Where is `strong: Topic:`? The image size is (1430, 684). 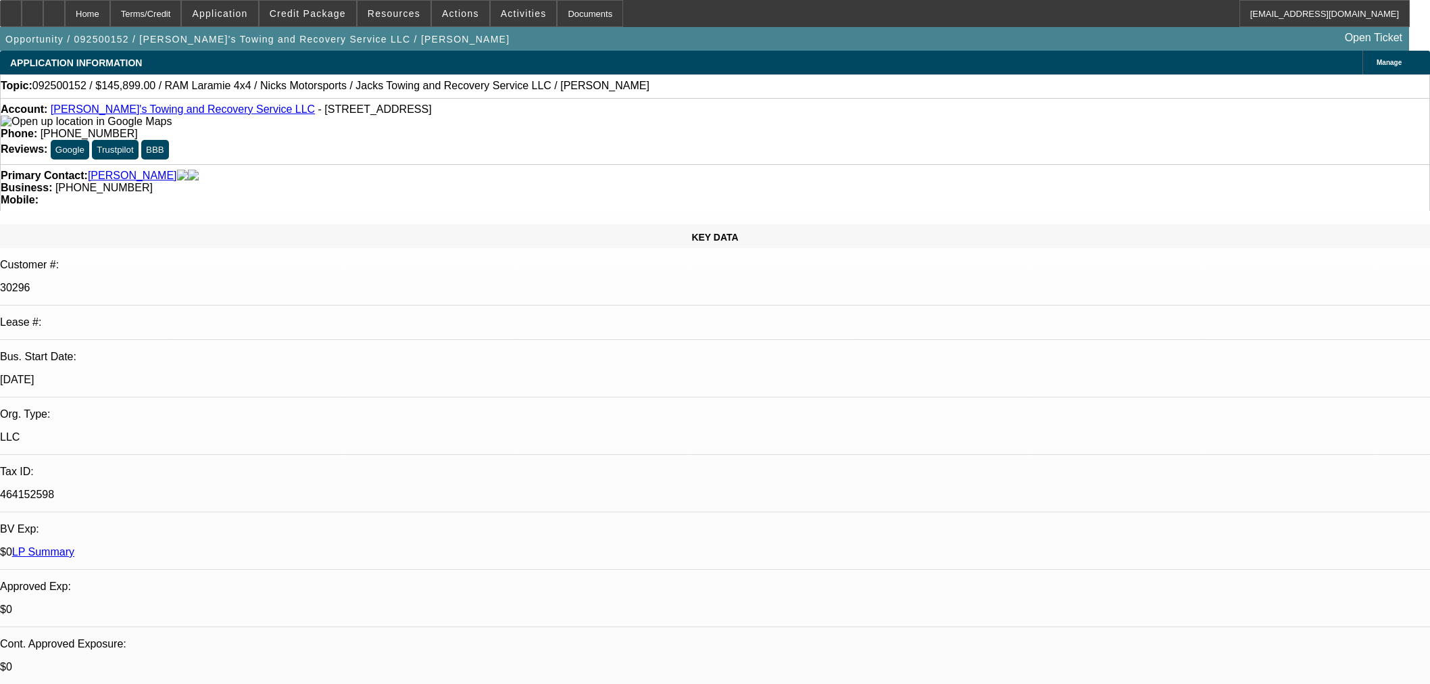 strong: Topic: is located at coordinates (16, 86).